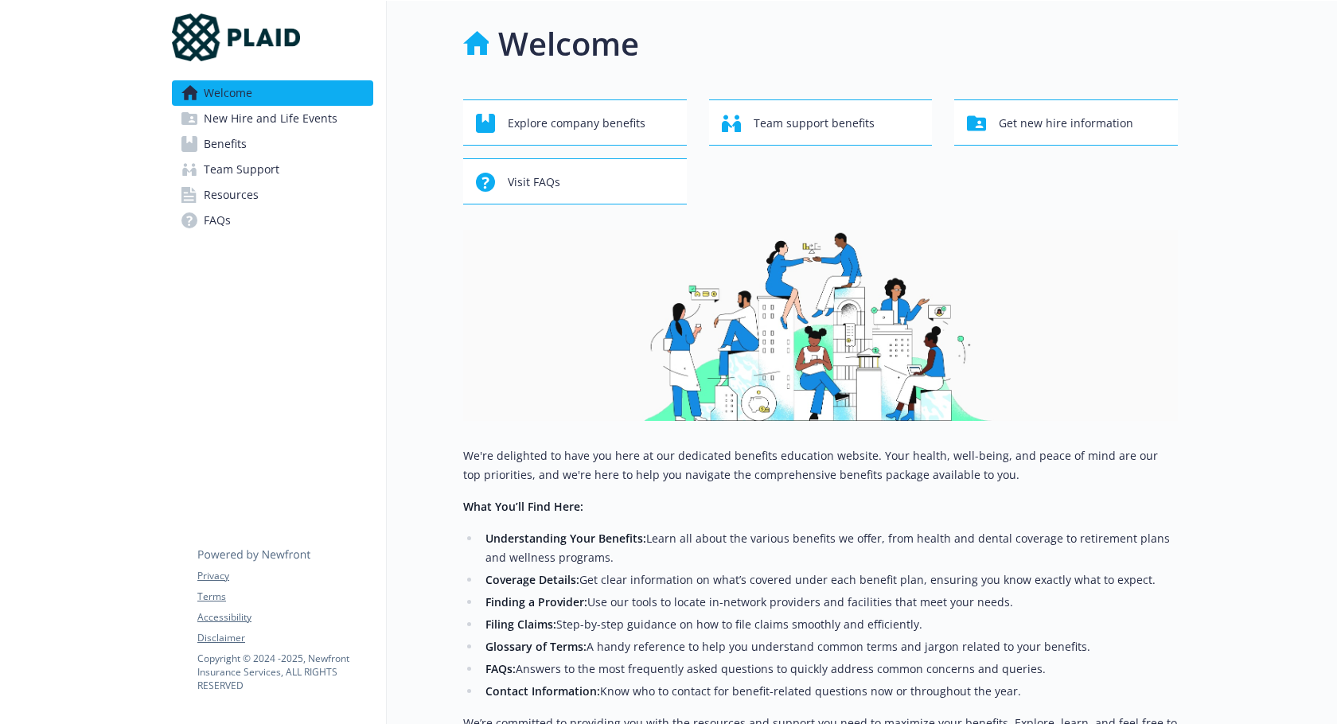 The width and height of the screenshot is (1337, 724). I want to click on li: Learn all about the various benefits we offer, from health and dental coverage to retirement plan..., so click(829, 548).